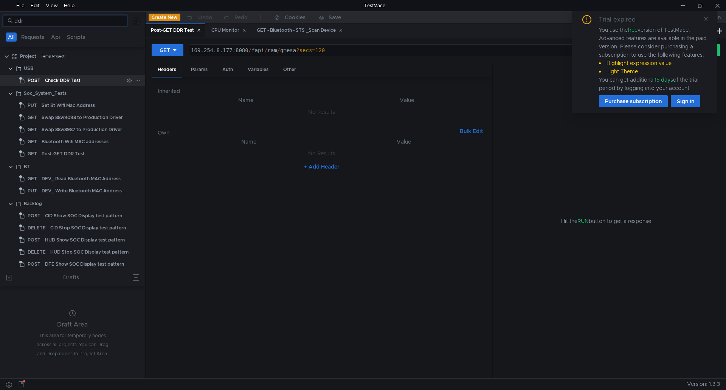  Describe the element at coordinates (167, 70) in the screenshot. I see `div: Headers` at that location.